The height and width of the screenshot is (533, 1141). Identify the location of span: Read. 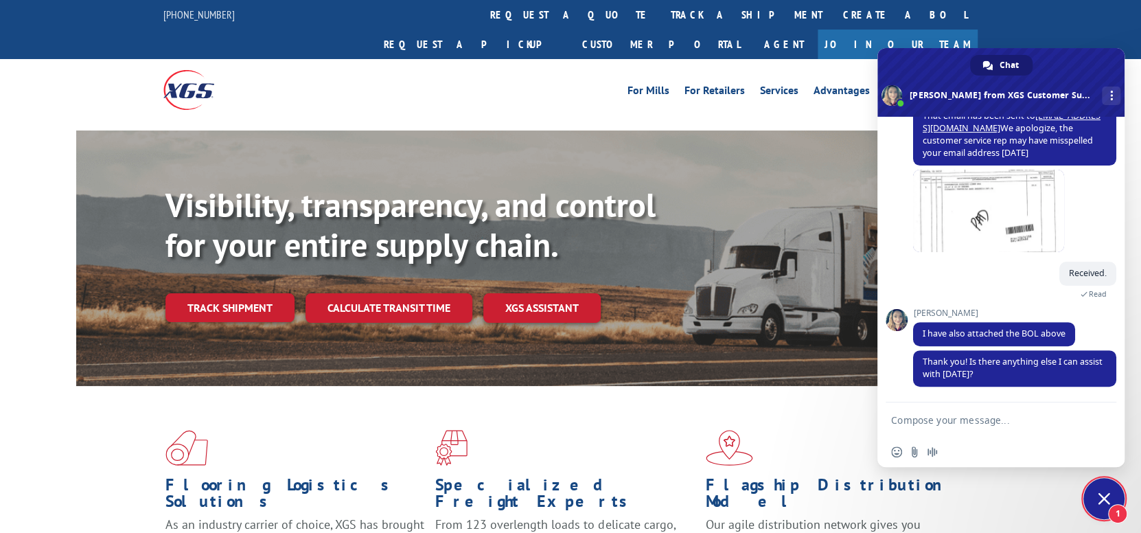
(1097, 294).